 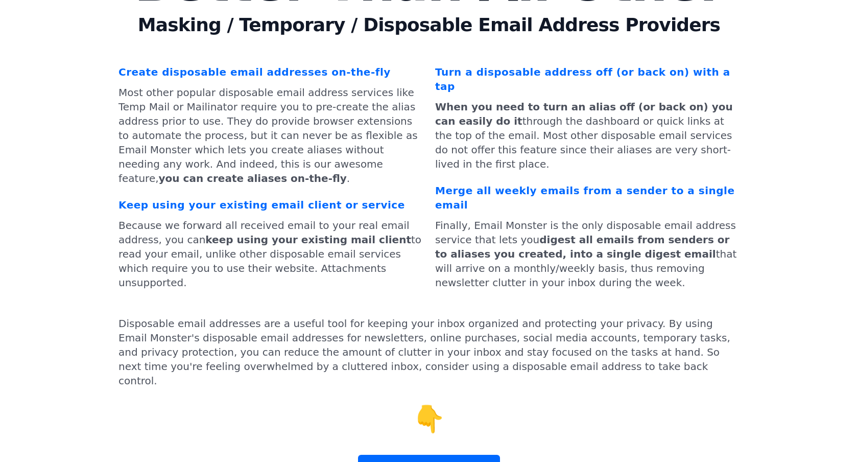 What do you see at coordinates (582, 247) in the screenshot?
I see `b: digest all emails from senders or to aliases you created, into a single digest email` at bounding box center [582, 247].